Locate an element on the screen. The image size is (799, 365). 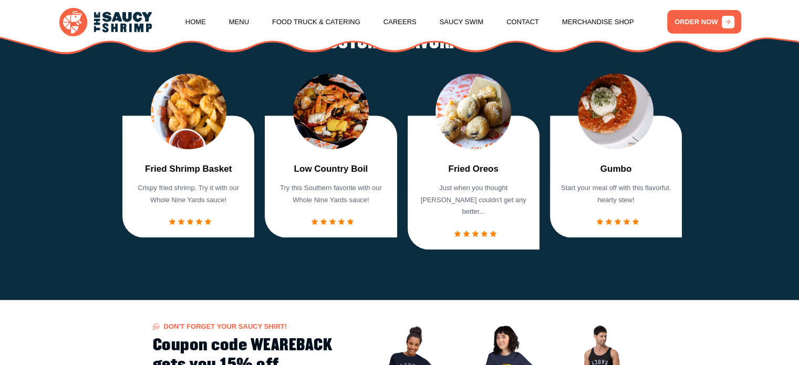
p: Try this Southern favorite with our Whole Nine Yards sauce! is located at coordinates (331, 194).